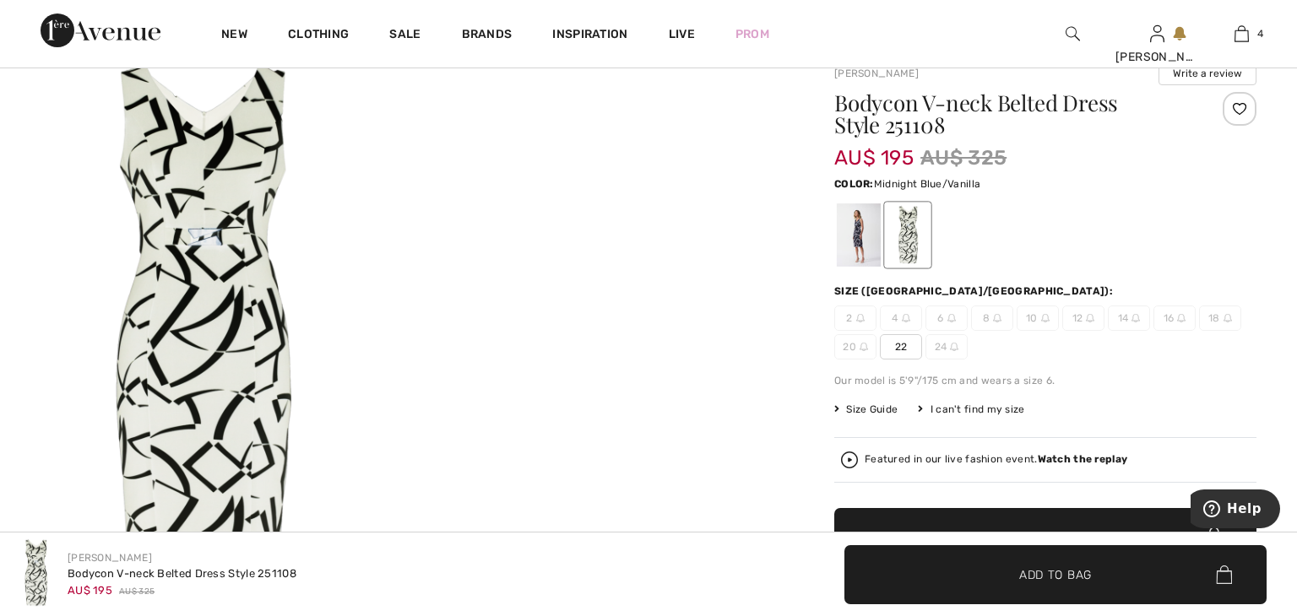  Describe the element at coordinates (487, 35) in the screenshot. I see `a: Brands` at that location.